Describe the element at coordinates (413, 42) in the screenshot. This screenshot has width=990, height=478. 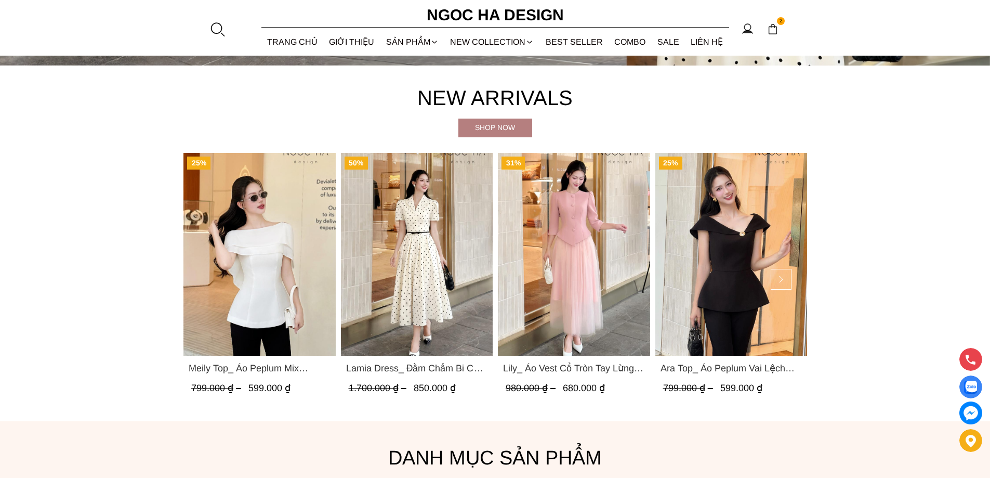
I see `div: SẢN PHẨM` at that location.